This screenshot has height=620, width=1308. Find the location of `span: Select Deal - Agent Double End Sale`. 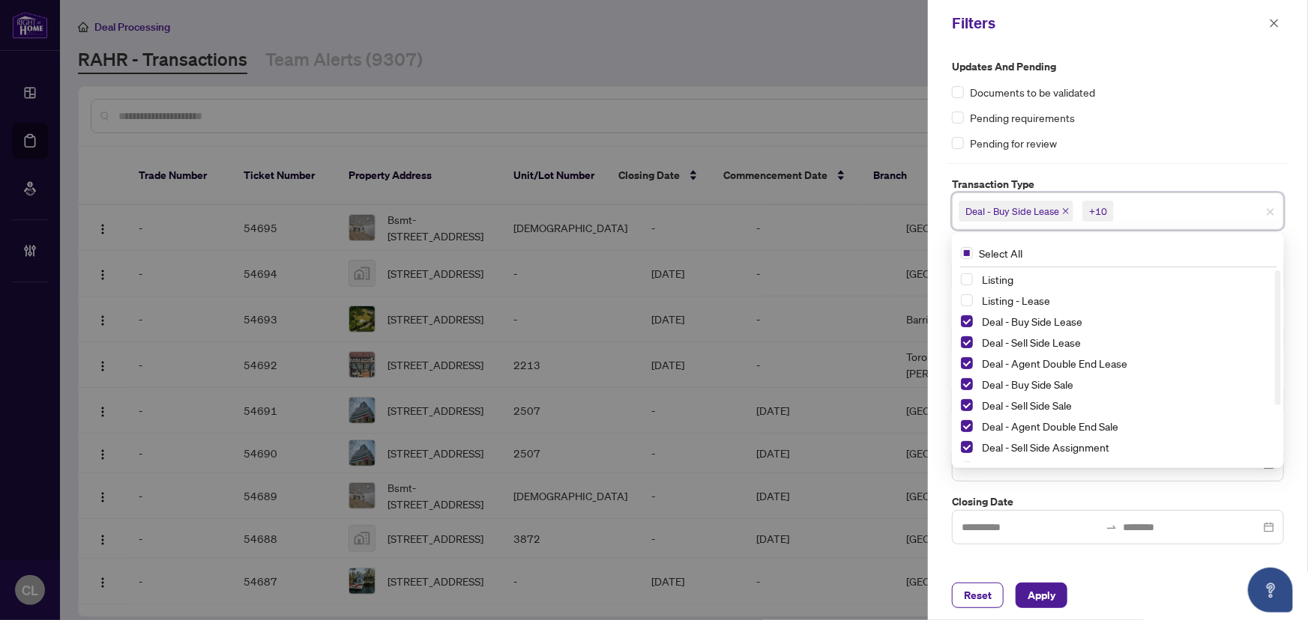

span: Select Deal - Agent Double End Sale is located at coordinates (967, 426).